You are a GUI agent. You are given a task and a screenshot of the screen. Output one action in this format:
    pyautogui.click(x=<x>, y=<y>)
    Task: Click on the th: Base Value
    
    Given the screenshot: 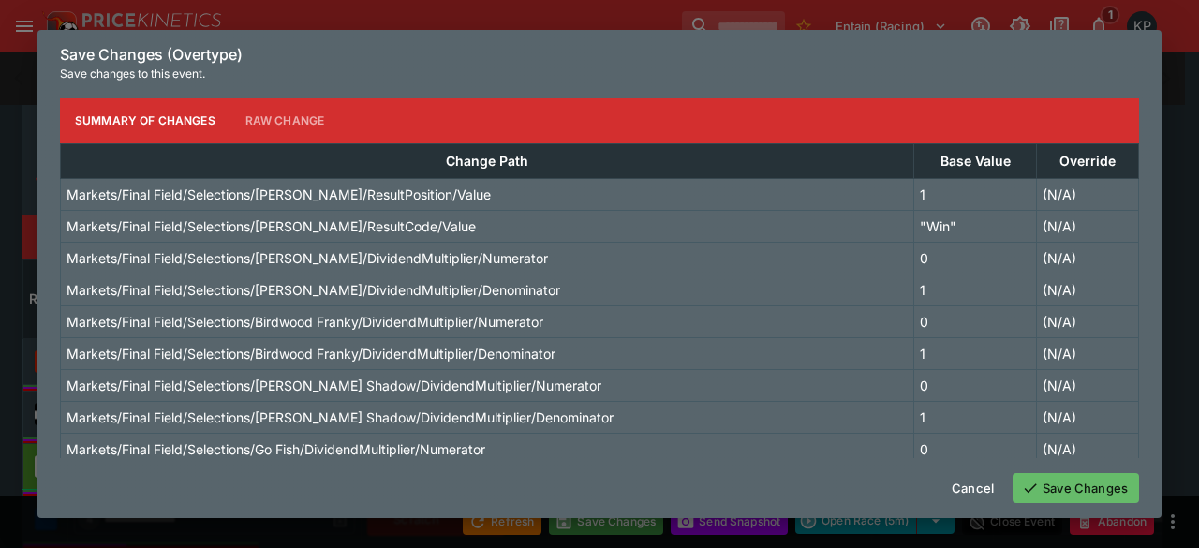 What is the action you would take?
    pyautogui.click(x=975, y=160)
    